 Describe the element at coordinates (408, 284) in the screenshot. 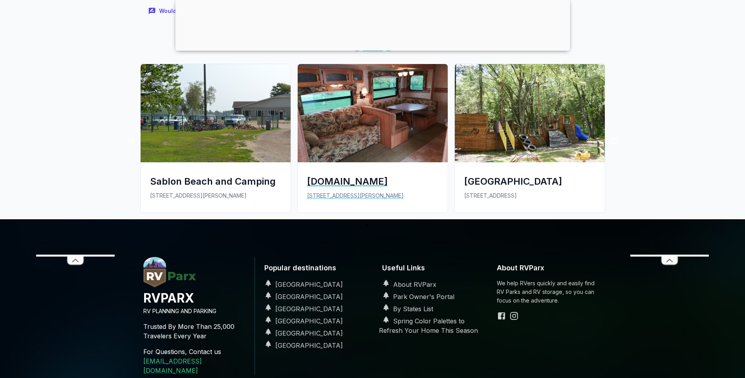

I see `a: About RVParx` at that location.